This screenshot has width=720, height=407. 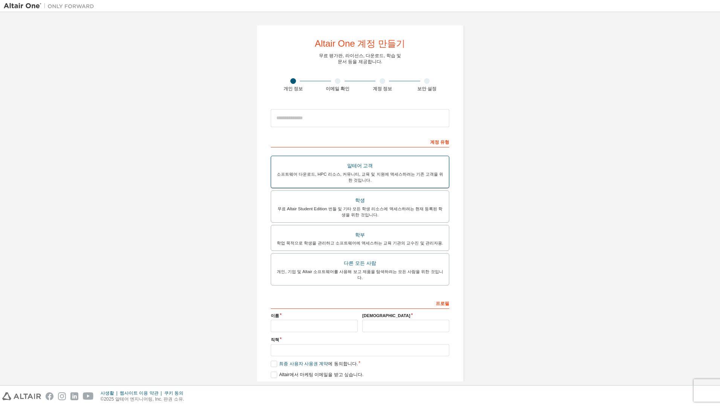 What do you see at coordinates (314, 364) in the screenshot?
I see `label: 에 동의합니다.` at bounding box center [314, 364].